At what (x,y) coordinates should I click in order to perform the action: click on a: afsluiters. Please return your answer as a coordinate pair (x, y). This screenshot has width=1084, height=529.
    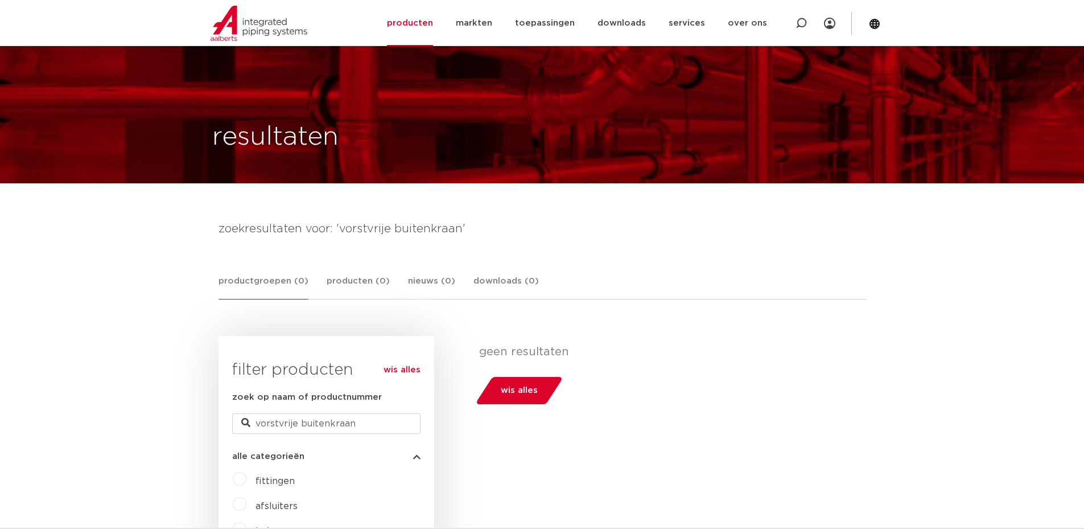
    Looking at the image, I should click on (277, 506).